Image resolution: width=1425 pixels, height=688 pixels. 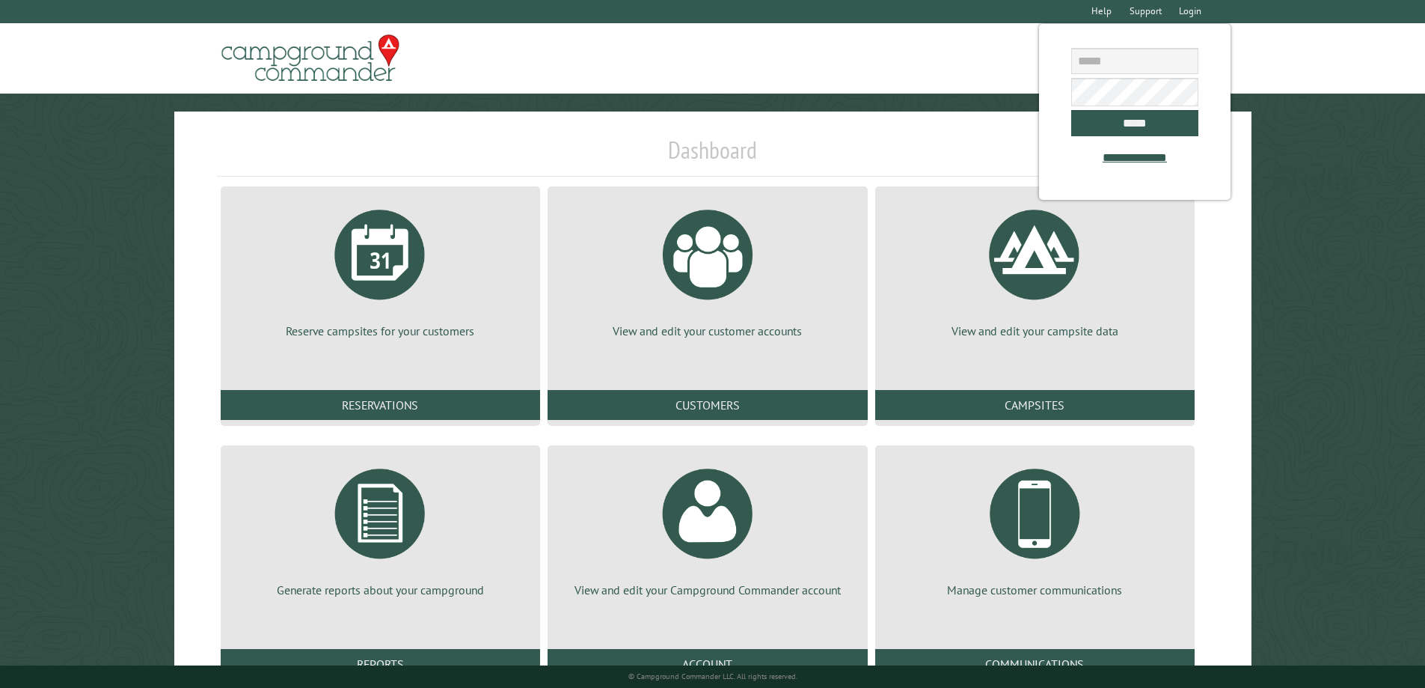 What do you see at coordinates (707, 405) in the screenshot?
I see `a: Customers` at bounding box center [707, 405].